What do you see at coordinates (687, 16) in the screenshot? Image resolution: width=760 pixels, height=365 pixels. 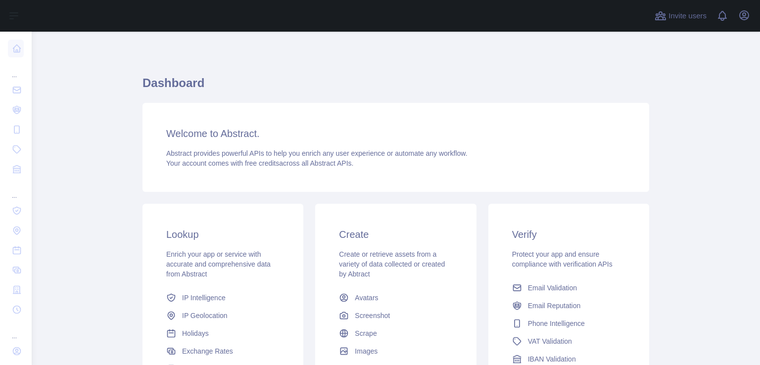 I see `span: Invite users` at bounding box center [687, 16].